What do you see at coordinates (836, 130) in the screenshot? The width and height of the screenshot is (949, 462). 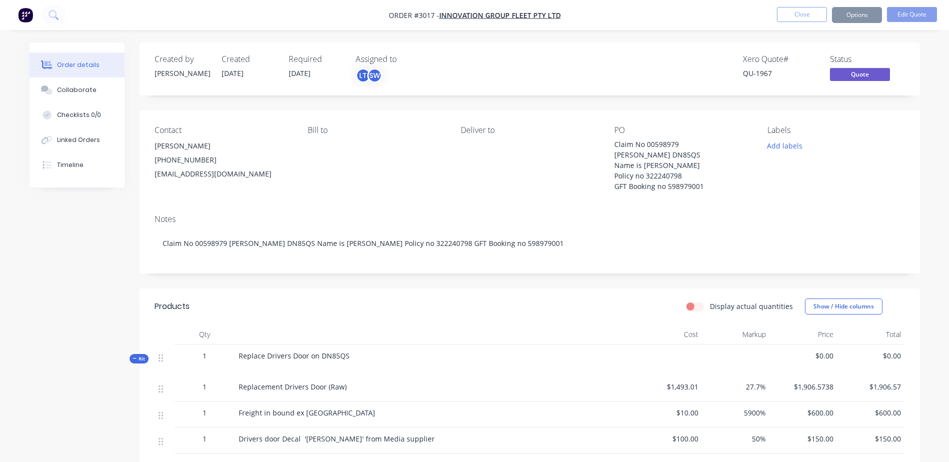 I see `div: Labels` at bounding box center [836, 130].